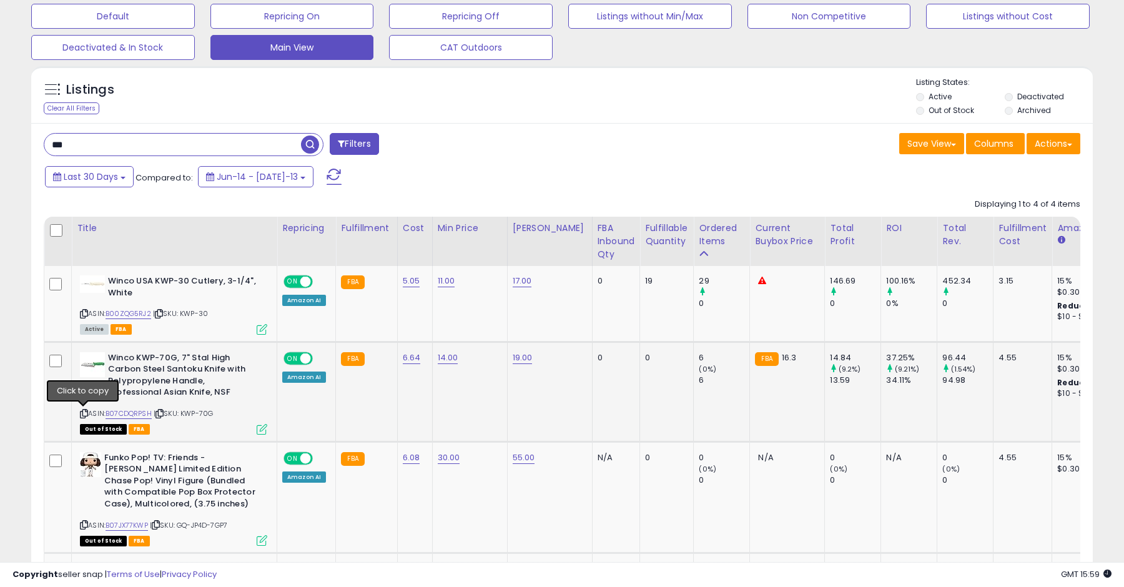  I want to click on span: 16.3, so click(789, 357).